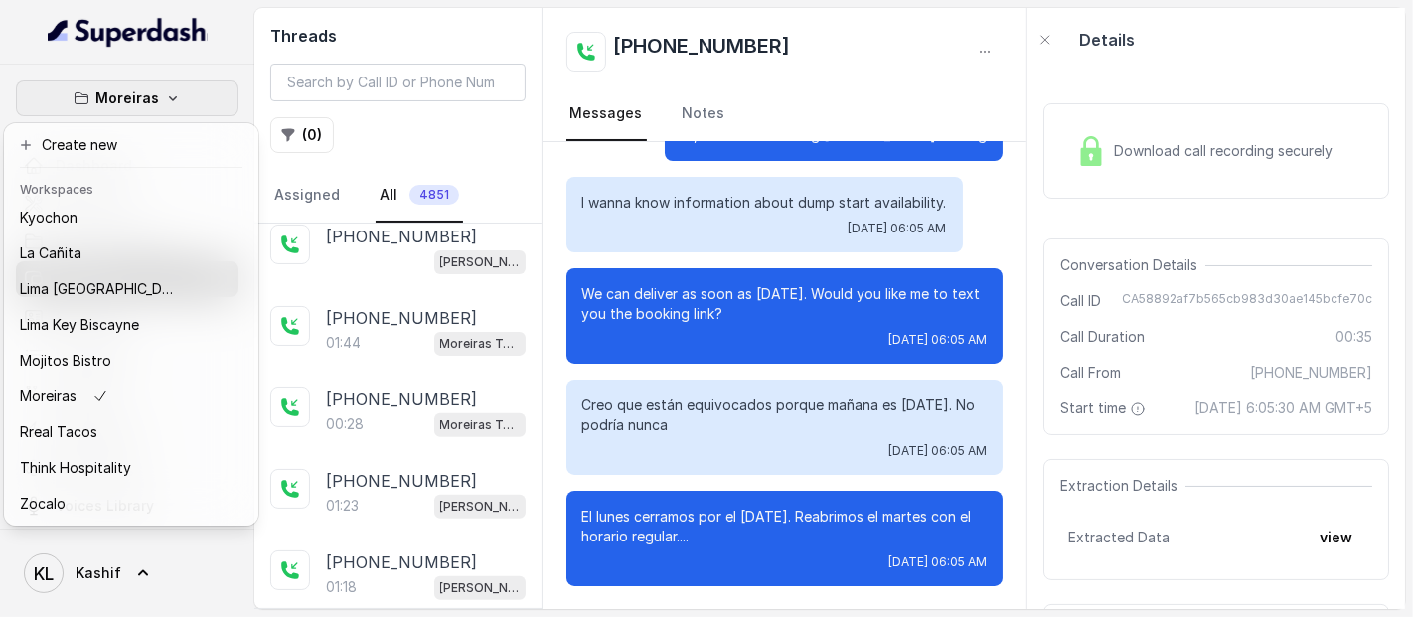  What do you see at coordinates (49, 218) in the screenshot?
I see `p: Kyochon` at bounding box center [49, 218].